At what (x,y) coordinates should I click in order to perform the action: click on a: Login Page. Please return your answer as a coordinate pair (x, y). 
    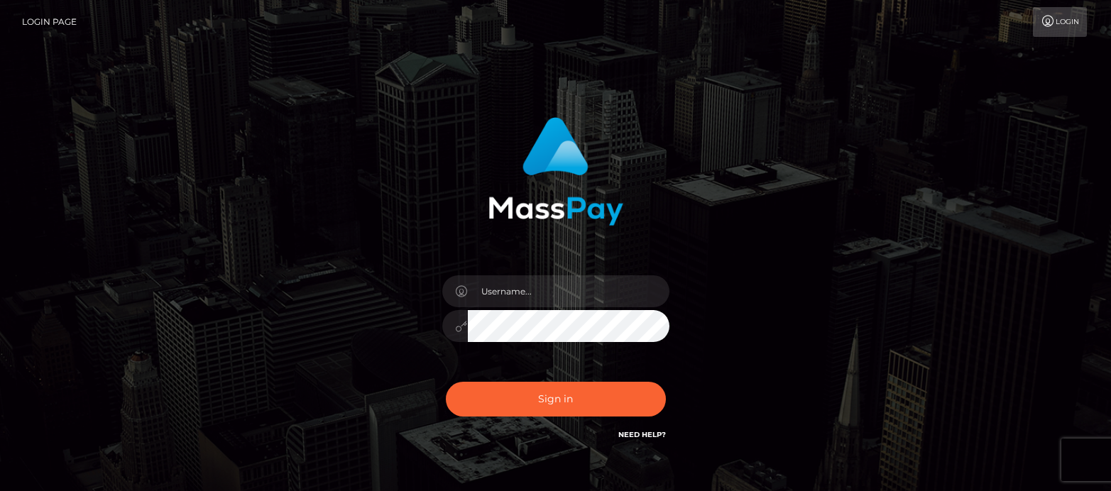
    Looking at the image, I should click on (49, 22).